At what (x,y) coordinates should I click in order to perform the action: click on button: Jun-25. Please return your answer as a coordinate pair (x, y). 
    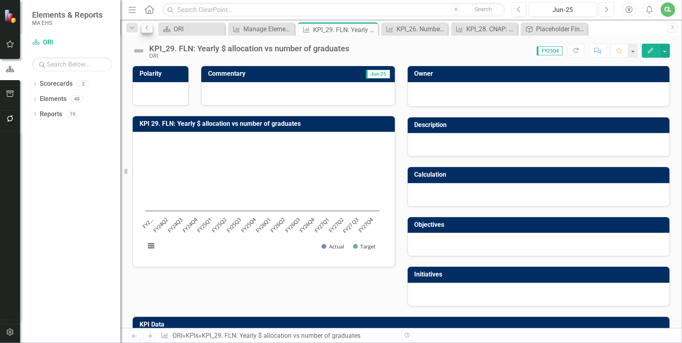
    Looking at the image, I should click on (563, 10).